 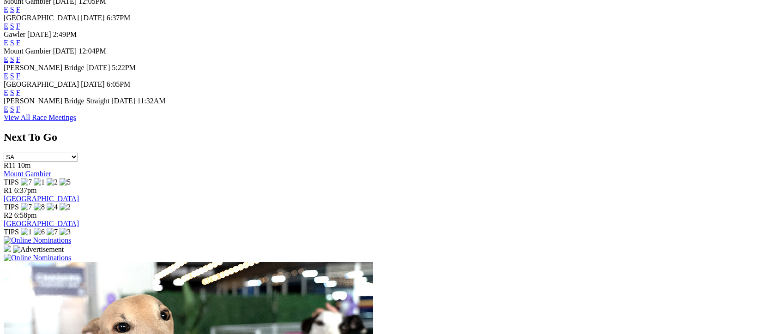 I want to click on img: 4, so click(x=52, y=207).